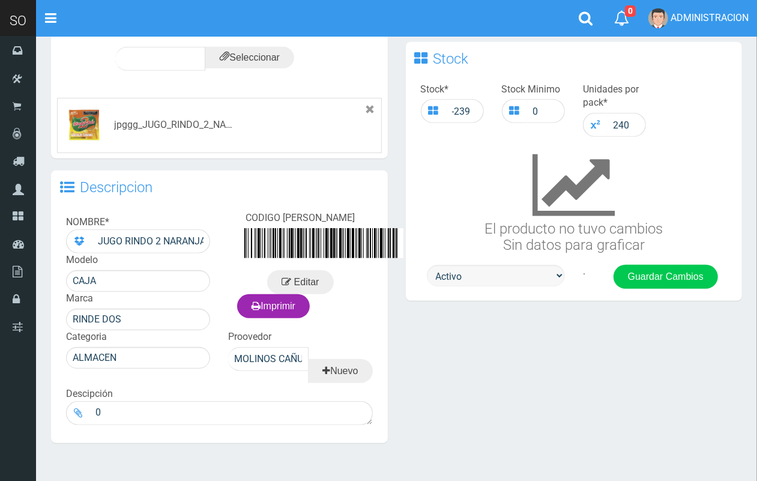  I want to click on label: Descipción, so click(90, 392).